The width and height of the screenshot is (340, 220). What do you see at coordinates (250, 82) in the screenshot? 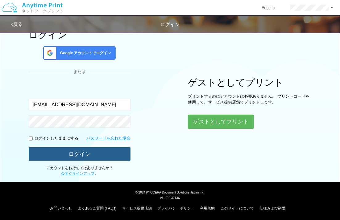
I see `h1: ゲストとしてプリント` at bounding box center [250, 82].